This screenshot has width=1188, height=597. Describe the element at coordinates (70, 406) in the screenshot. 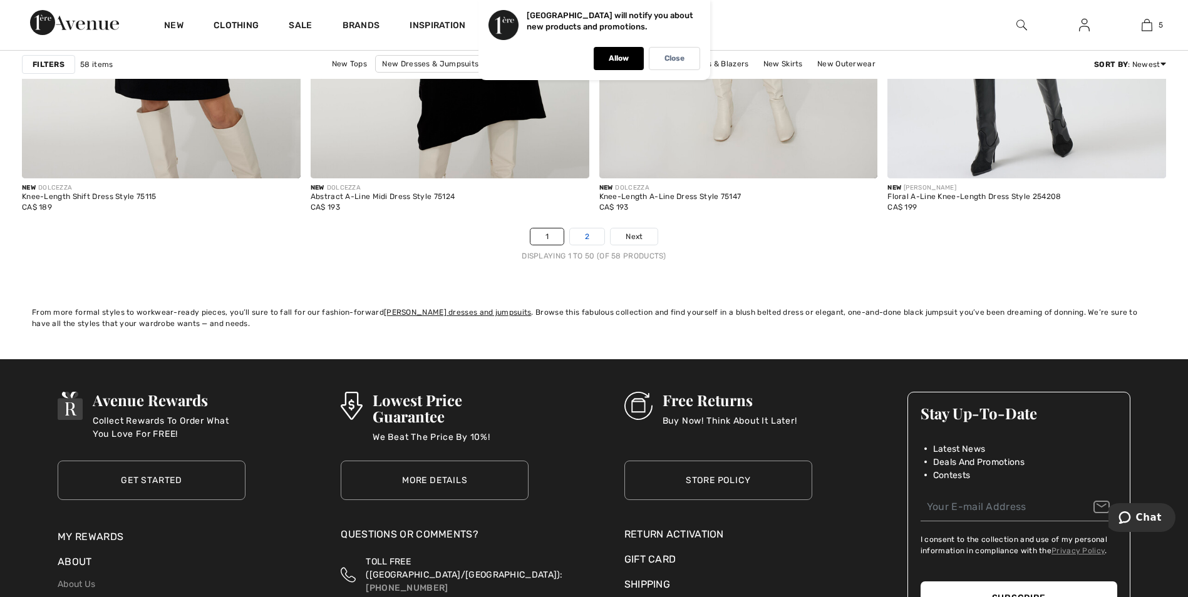

I see `img: Avenue Rewards` at that location.